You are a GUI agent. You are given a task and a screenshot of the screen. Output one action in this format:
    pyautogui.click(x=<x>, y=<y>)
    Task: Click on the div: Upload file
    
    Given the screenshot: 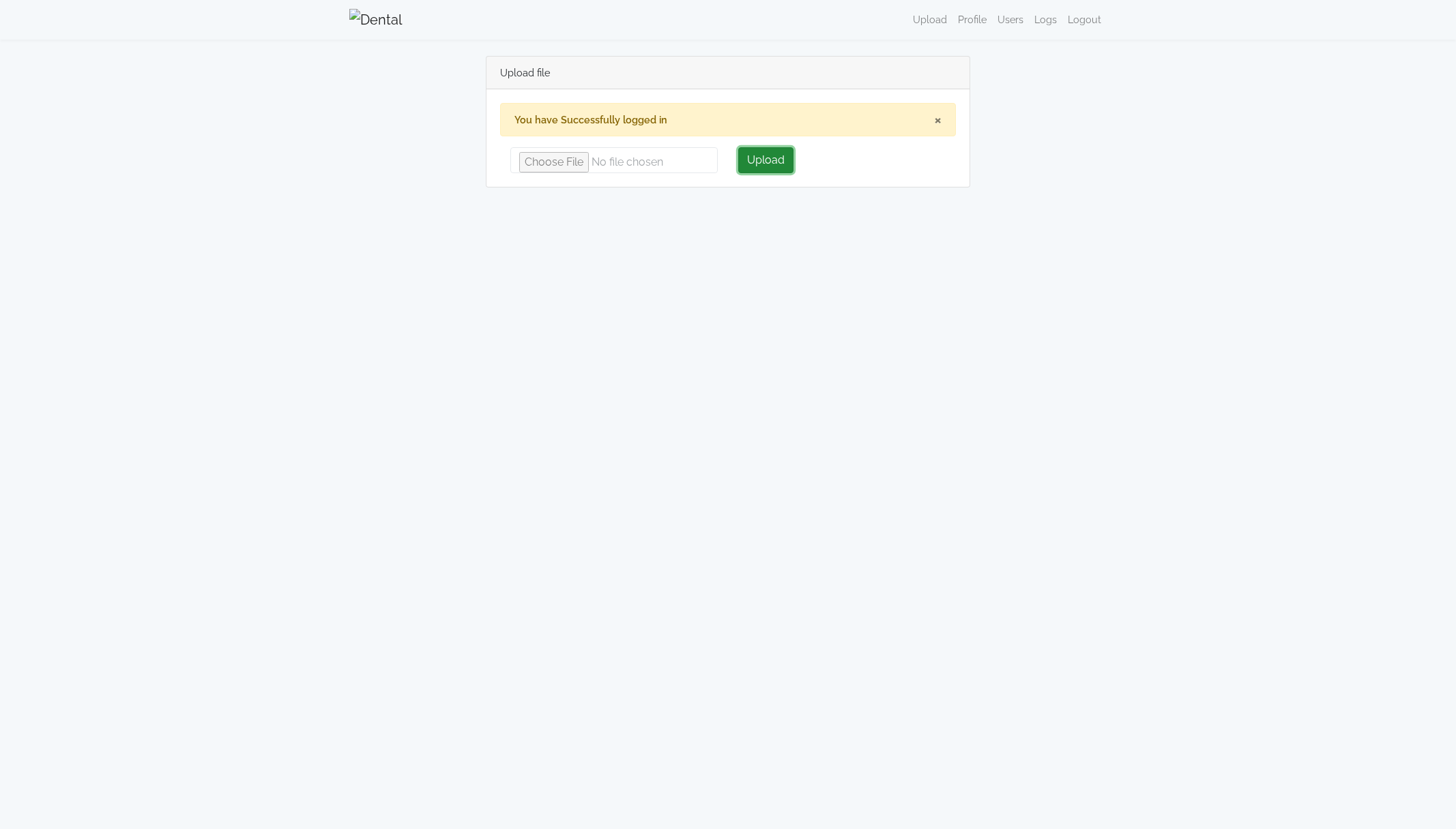 What is the action you would take?
    pyautogui.click(x=728, y=73)
    